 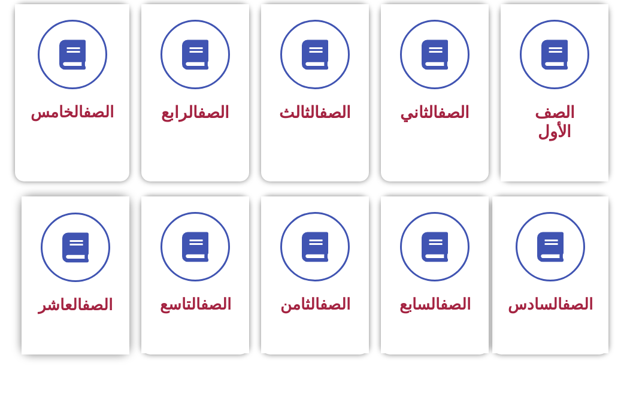 What do you see at coordinates (434, 113) in the screenshot?
I see `span: الثاني` at bounding box center [434, 113].